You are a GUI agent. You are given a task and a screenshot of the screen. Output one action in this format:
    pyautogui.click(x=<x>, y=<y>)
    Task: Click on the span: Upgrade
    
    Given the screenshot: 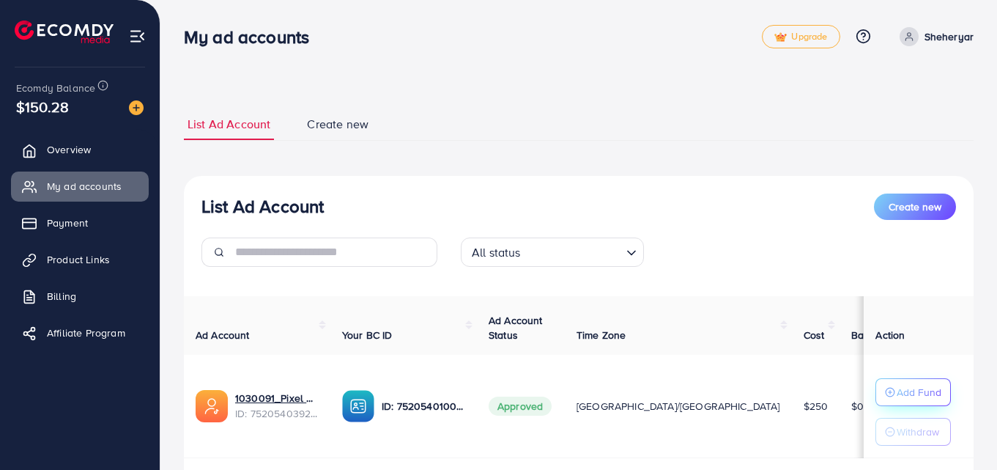 What is the action you would take?
    pyautogui.click(x=801, y=37)
    